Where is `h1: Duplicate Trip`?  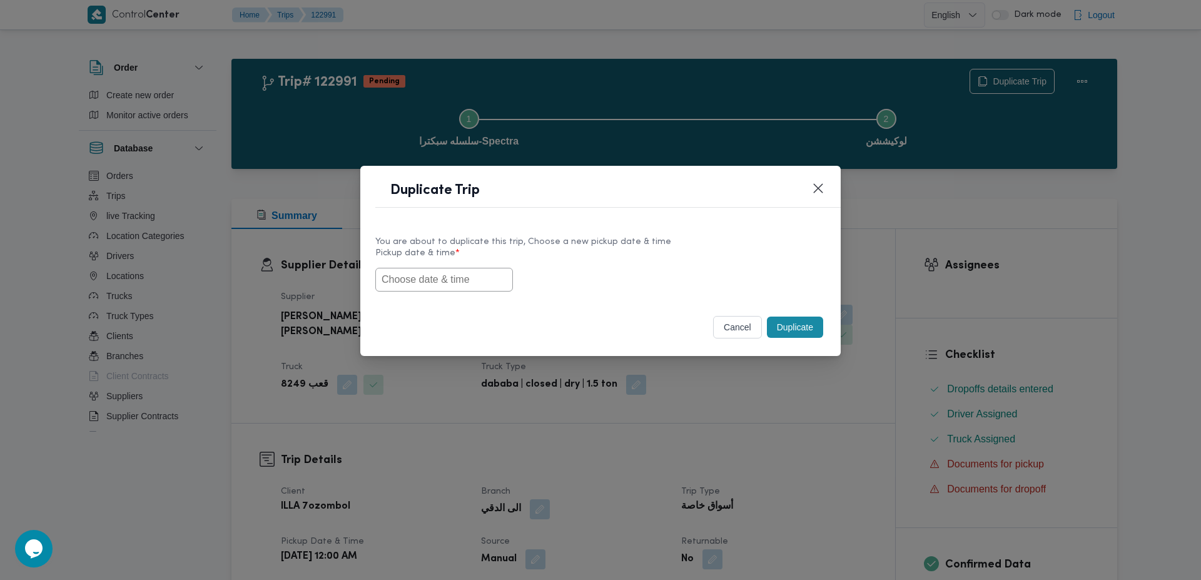 h1: Duplicate Trip is located at coordinates (435, 191).